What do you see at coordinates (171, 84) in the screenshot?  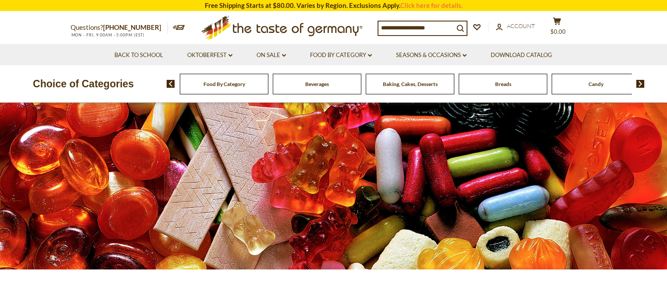 I see `img: previous arrow` at bounding box center [171, 84].